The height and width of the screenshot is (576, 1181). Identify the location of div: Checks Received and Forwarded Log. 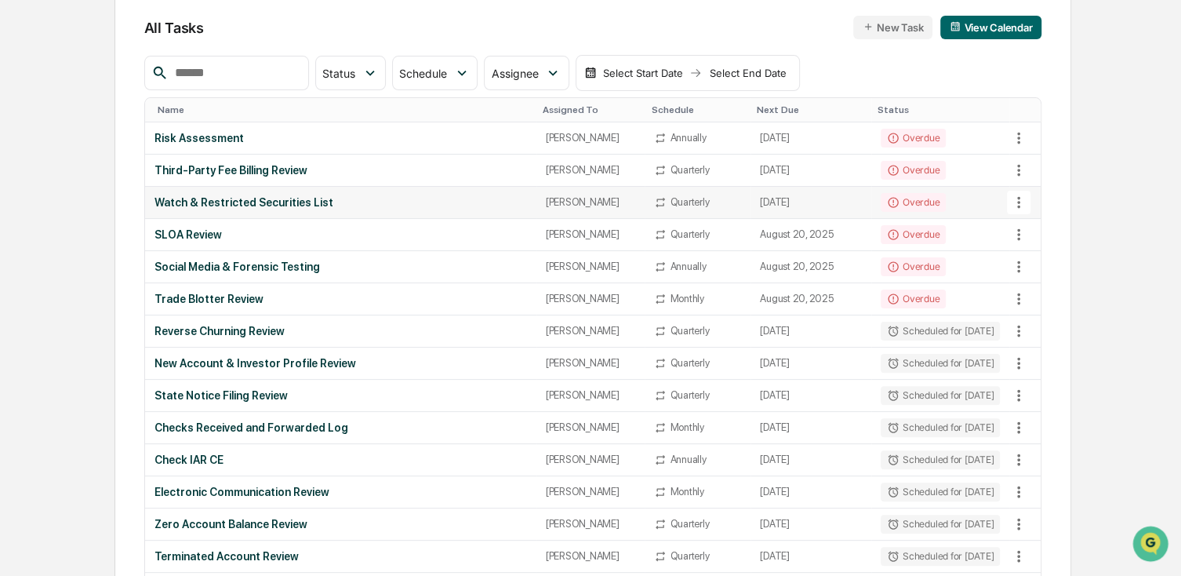
(340, 428).